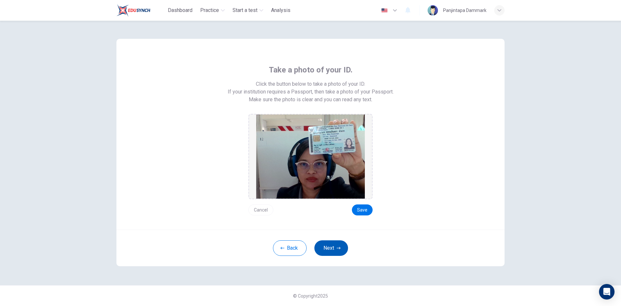 The image size is (621, 306). Describe the element at coordinates (133, 10) in the screenshot. I see `img: Train Test logo` at that location.